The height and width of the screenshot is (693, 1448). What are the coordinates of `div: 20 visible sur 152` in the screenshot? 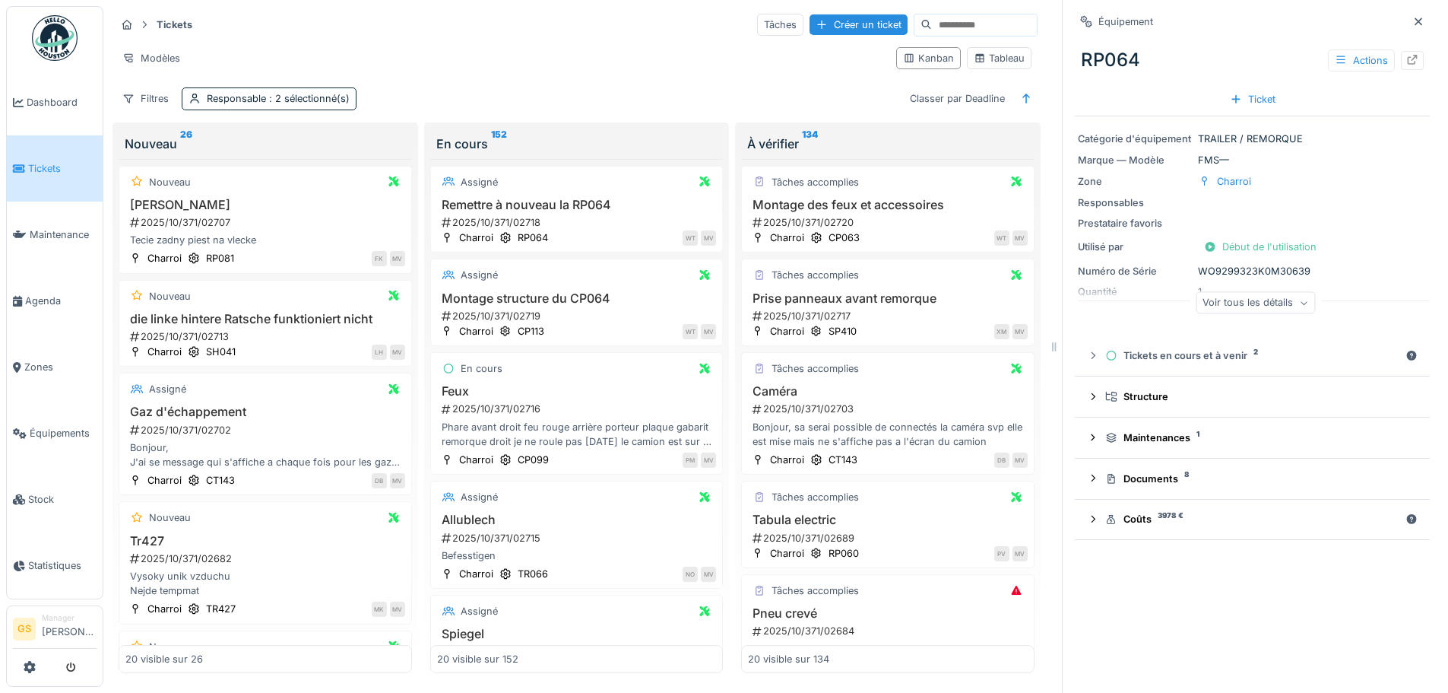 It's located at (477, 658).